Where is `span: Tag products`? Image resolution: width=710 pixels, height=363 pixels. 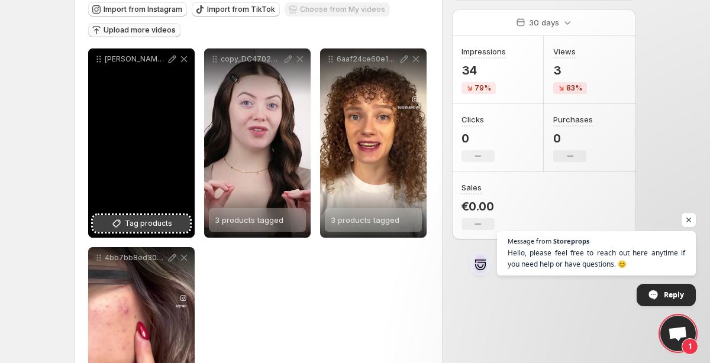
span: Tag products is located at coordinates (149, 224).